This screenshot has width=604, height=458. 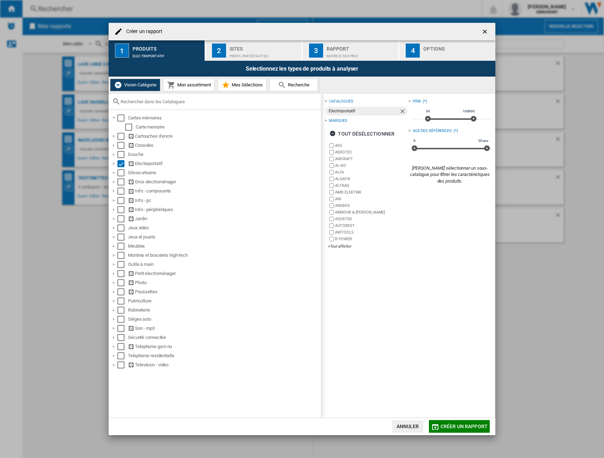 I want to click on div: Produits, so click(x=167, y=47).